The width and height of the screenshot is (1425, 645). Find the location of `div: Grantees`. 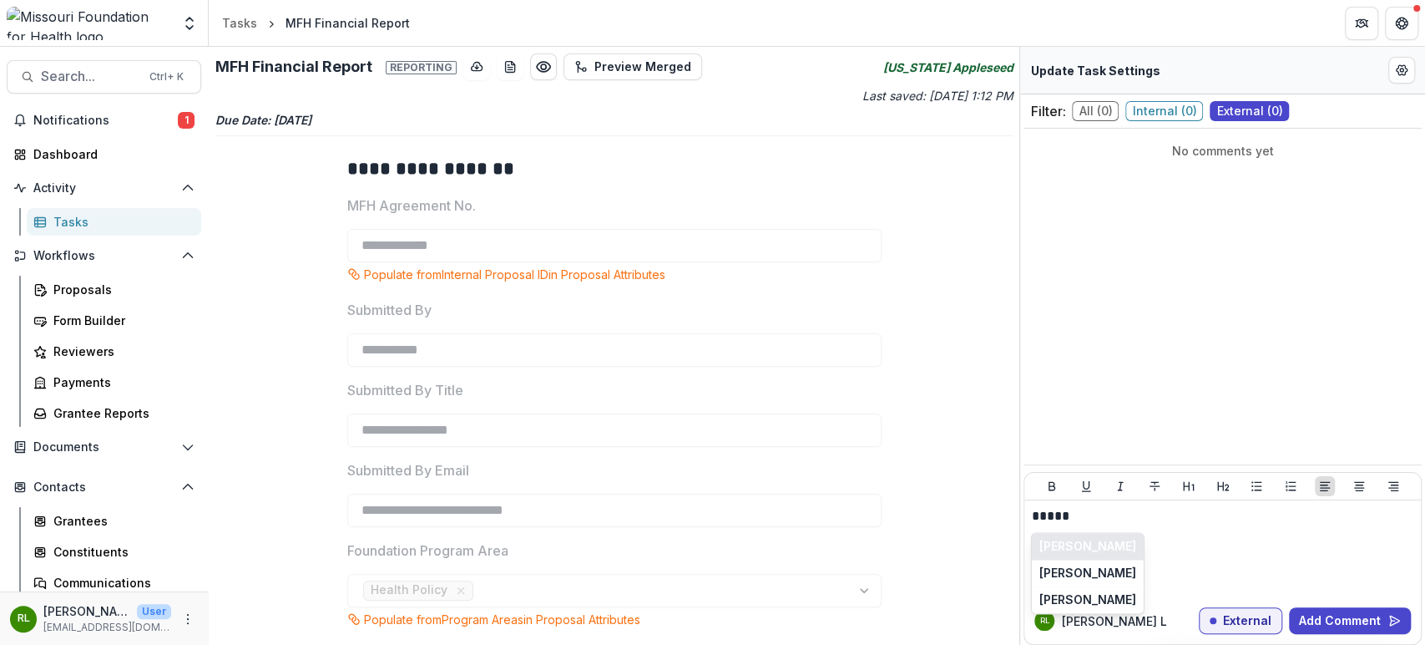

div: Grantees is located at coordinates (120, 520).